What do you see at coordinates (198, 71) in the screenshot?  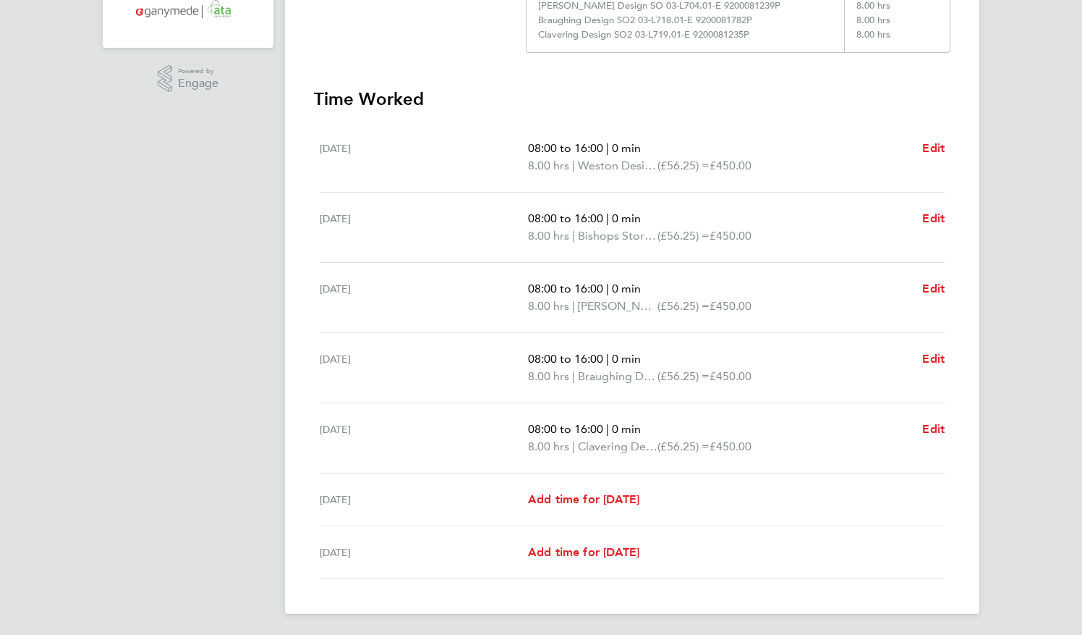 I see `span: Powered by` at bounding box center [198, 71].